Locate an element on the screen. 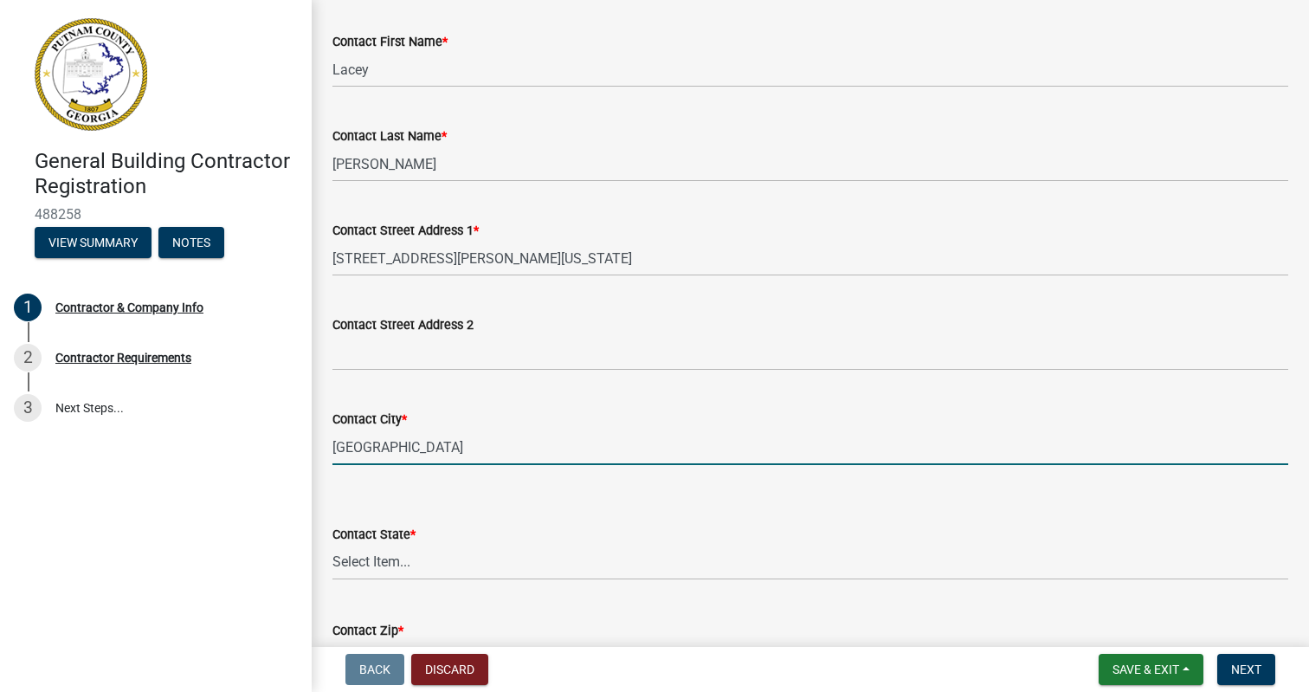 The width and height of the screenshot is (1309, 692). button: Discard is located at coordinates (449, 669).